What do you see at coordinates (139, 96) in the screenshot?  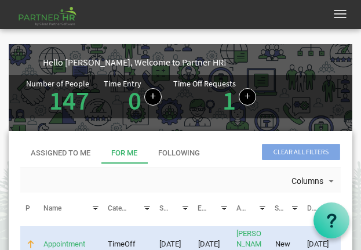 I see `div: Number of time entries` at bounding box center [139, 96].